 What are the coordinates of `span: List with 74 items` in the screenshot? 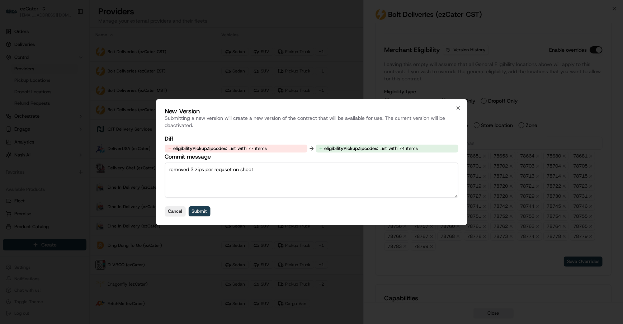 It's located at (399, 148).